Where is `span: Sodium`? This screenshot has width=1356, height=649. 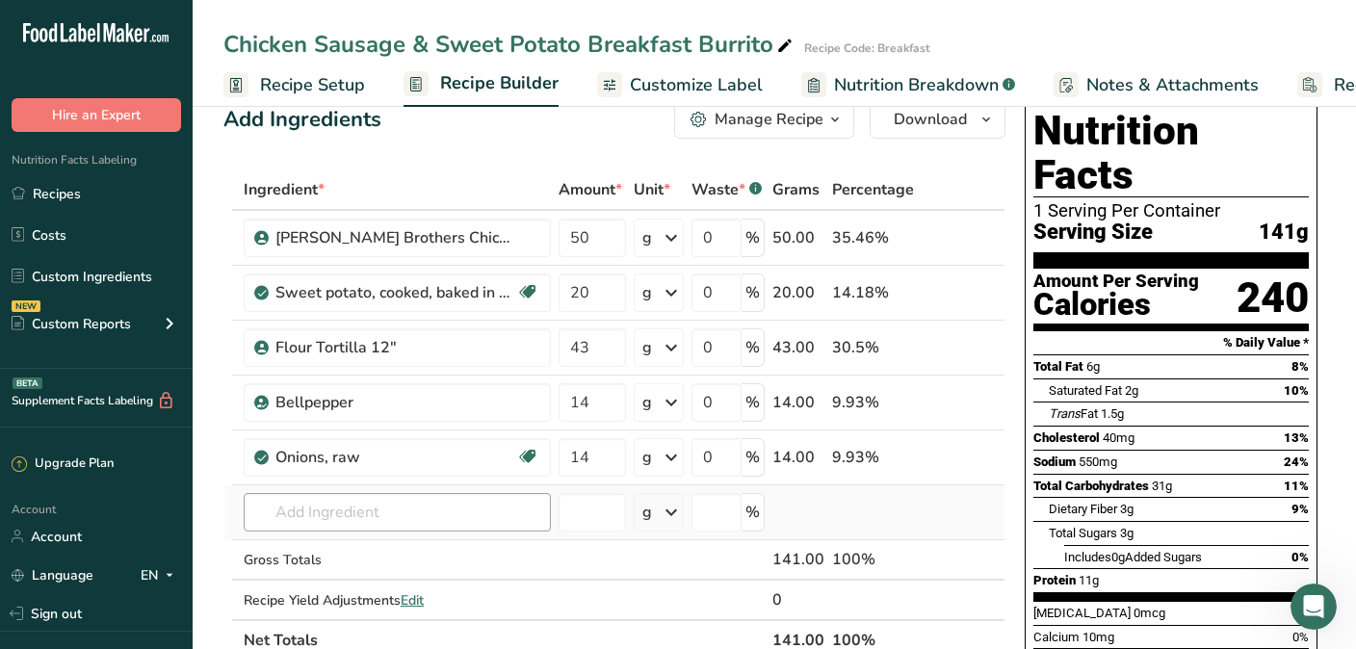
span: Sodium is located at coordinates (1055, 461).